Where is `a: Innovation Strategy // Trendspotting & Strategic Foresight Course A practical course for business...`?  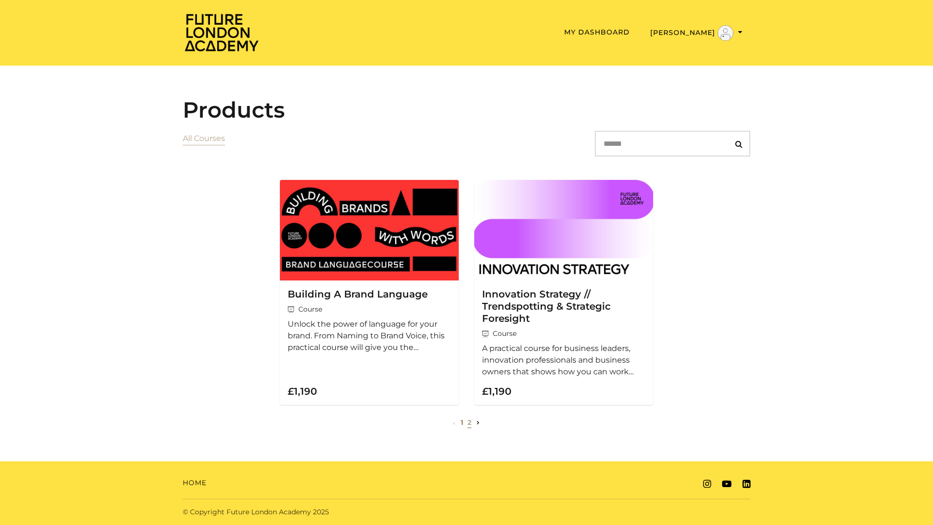
a: Innovation Strategy // Trendspotting & Strategic Foresight Course A practical course for business... is located at coordinates (564, 292).